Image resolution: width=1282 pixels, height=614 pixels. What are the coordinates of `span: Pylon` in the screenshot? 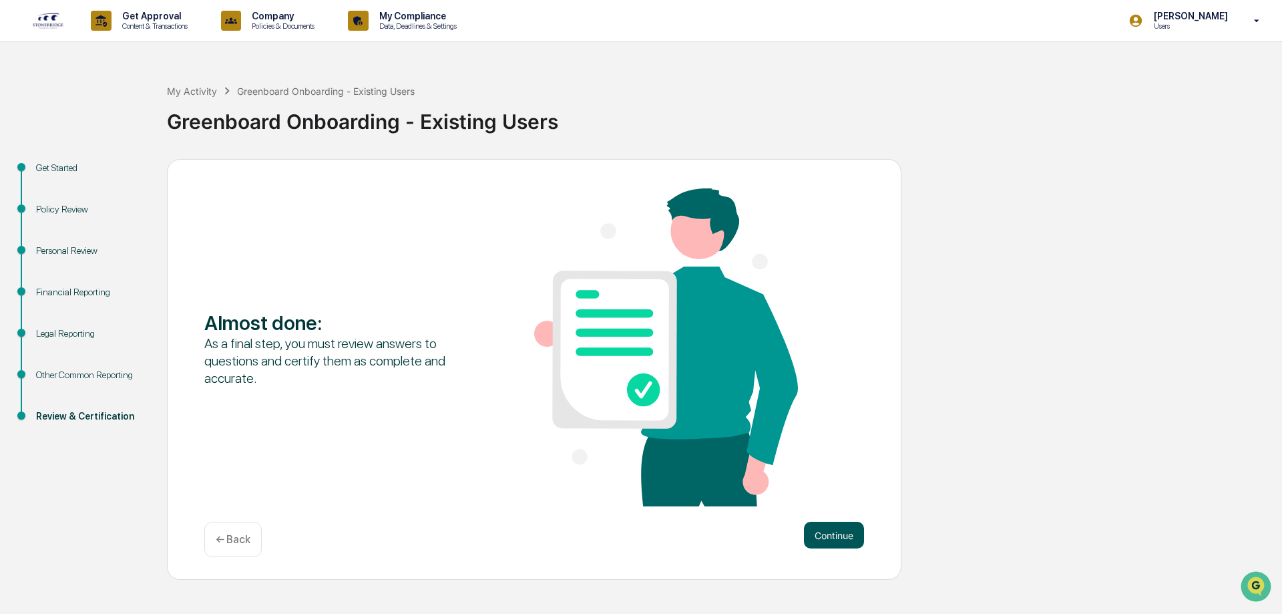 It's located at (147, 231).